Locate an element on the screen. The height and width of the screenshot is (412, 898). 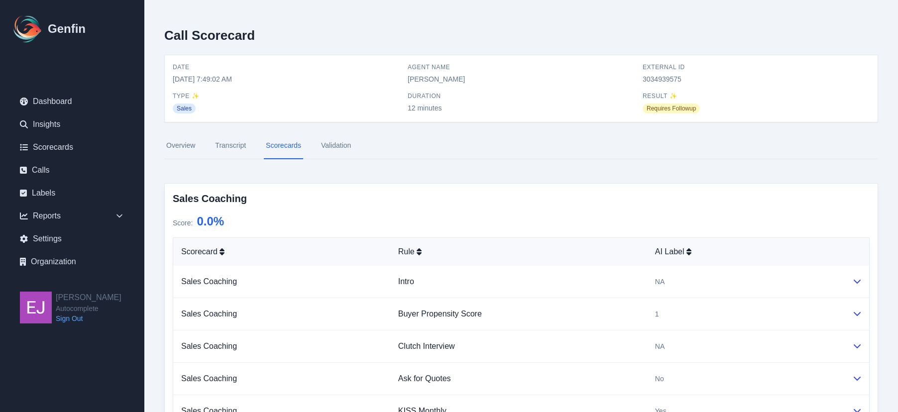
span: Score : is located at coordinates (183, 223).